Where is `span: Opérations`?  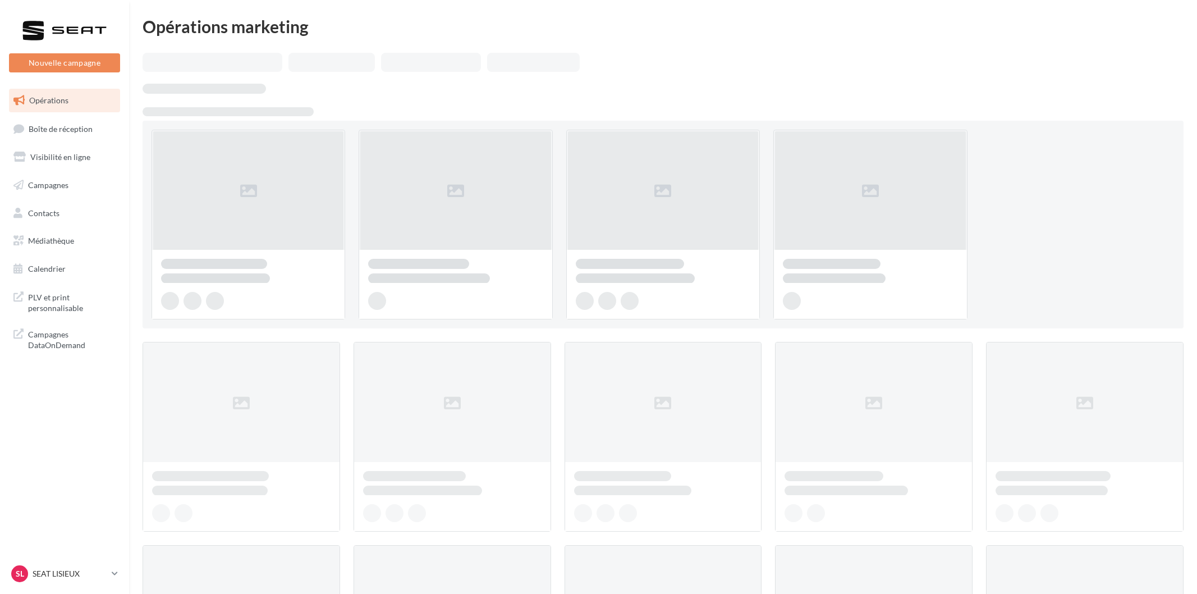 span: Opérations is located at coordinates (49, 100).